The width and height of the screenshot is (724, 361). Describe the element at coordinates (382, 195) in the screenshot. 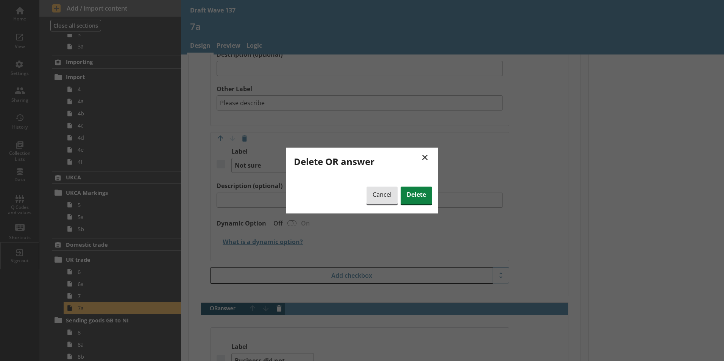

I see `button: Cancel` at that location.